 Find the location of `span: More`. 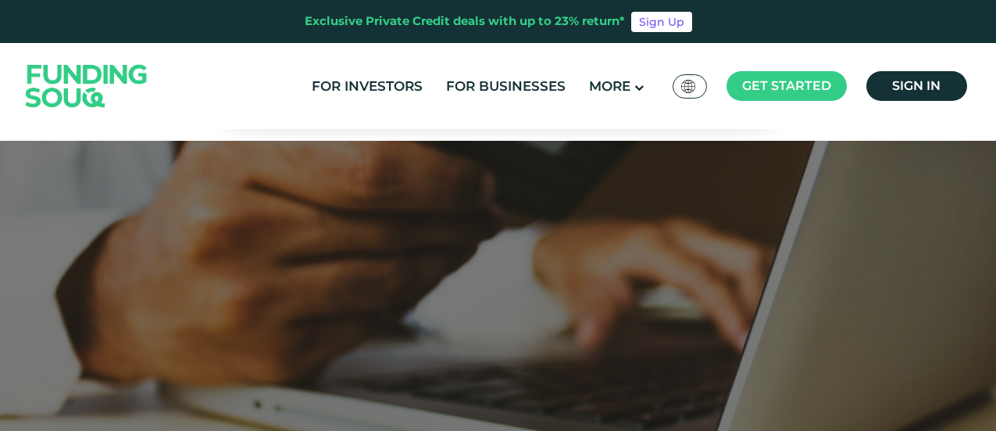

span: More is located at coordinates (610, 86).